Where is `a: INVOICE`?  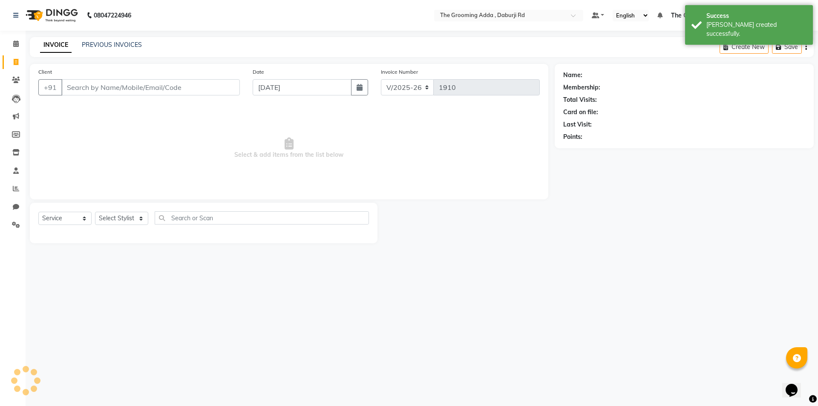
a: INVOICE is located at coordinates (56, 45).